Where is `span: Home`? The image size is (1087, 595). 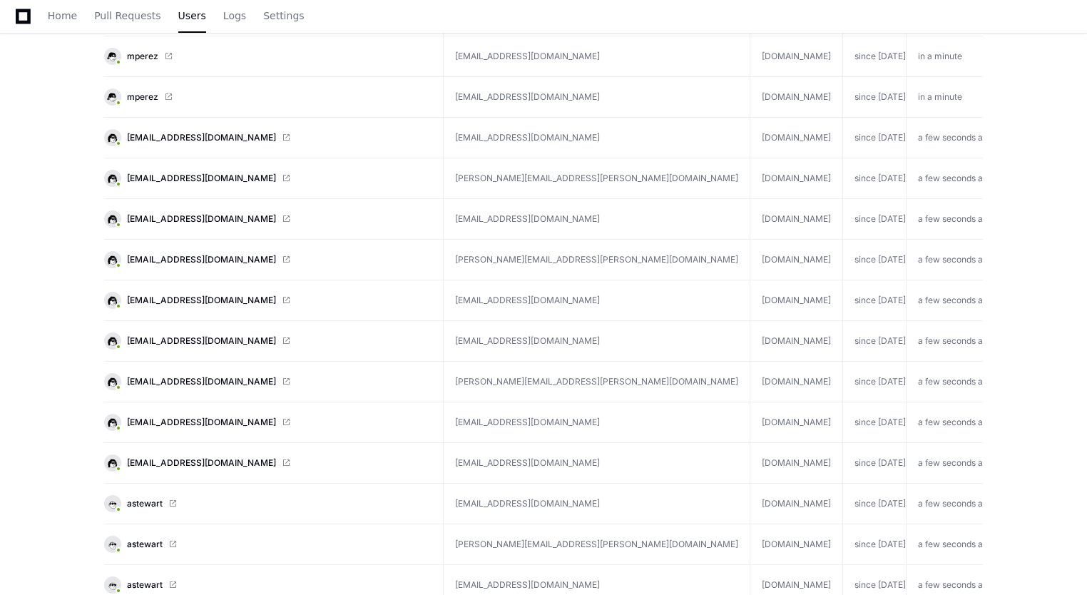
span: Home is located at coordinates (62, 16).